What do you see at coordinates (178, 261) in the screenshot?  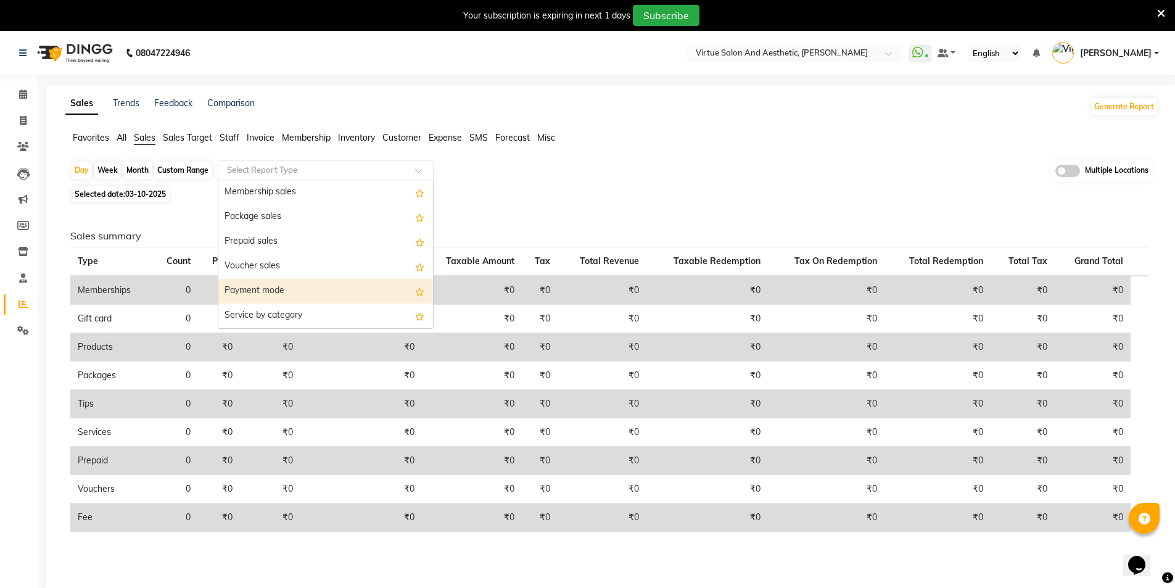 I see `span: Count` at bounding box center [178, 261].